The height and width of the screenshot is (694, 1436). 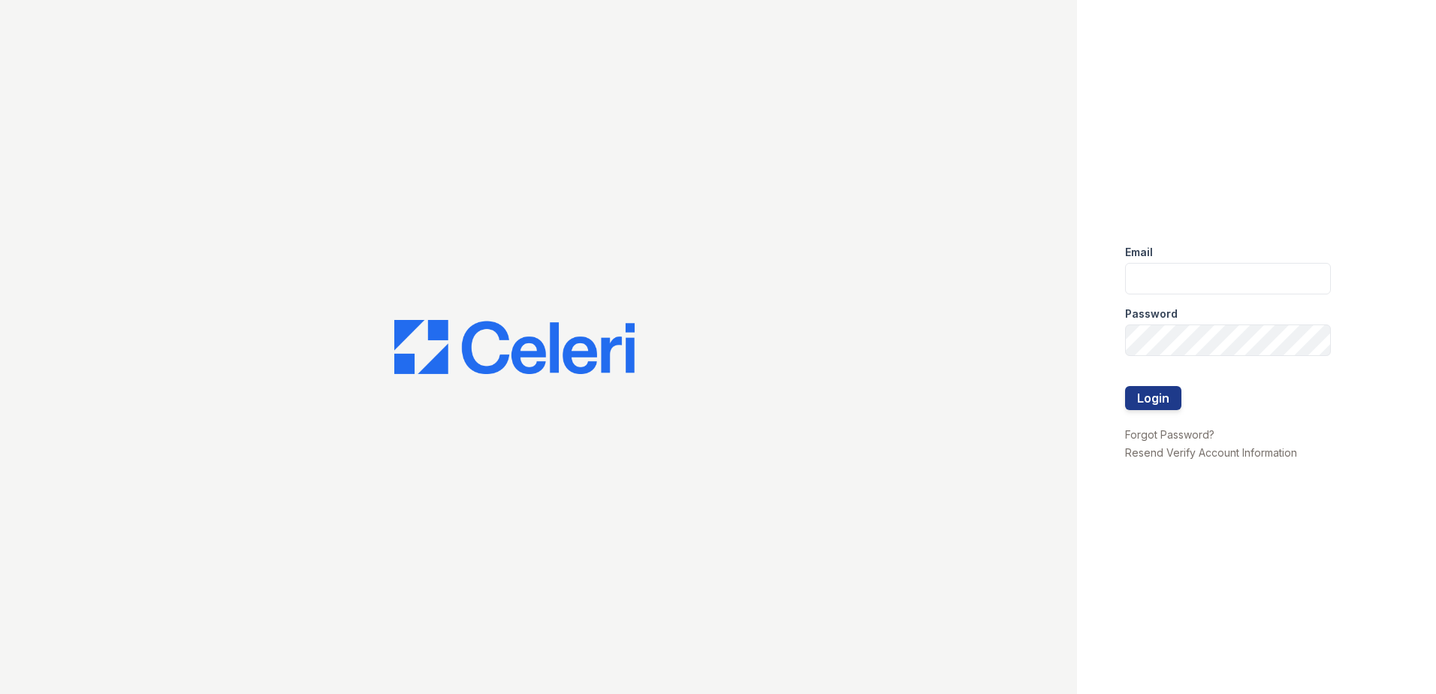 I want to click on a: Resend Verify Account Information, so click(x=1210, y=452).